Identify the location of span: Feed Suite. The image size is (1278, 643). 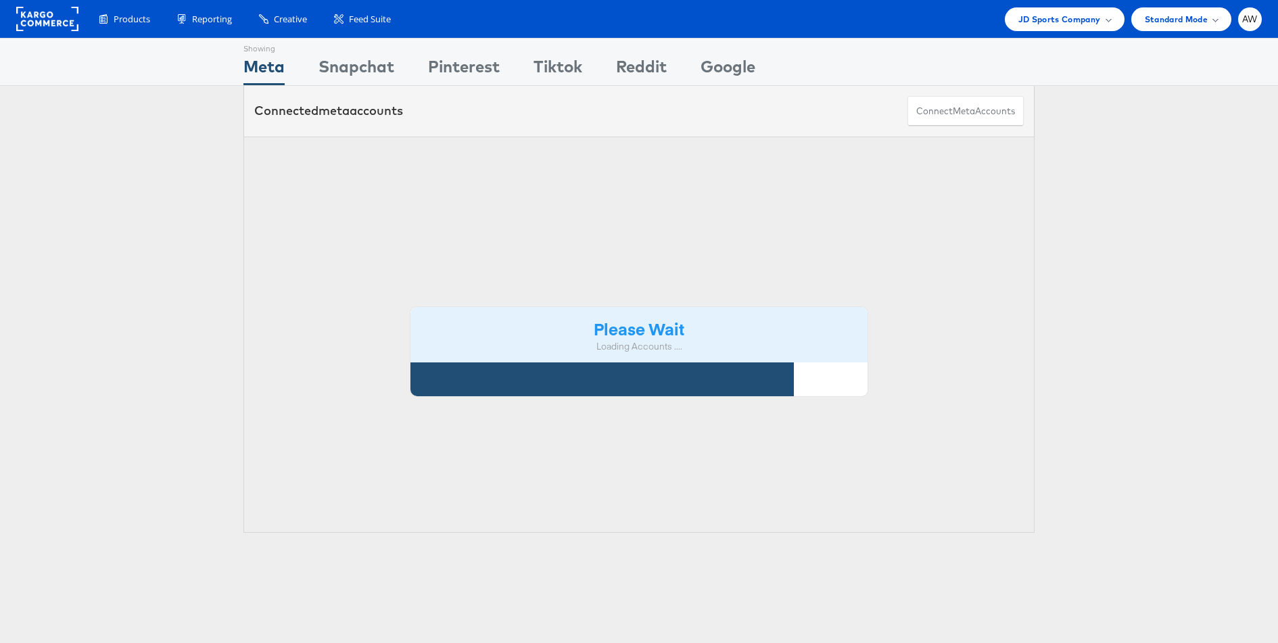
(370, 19).